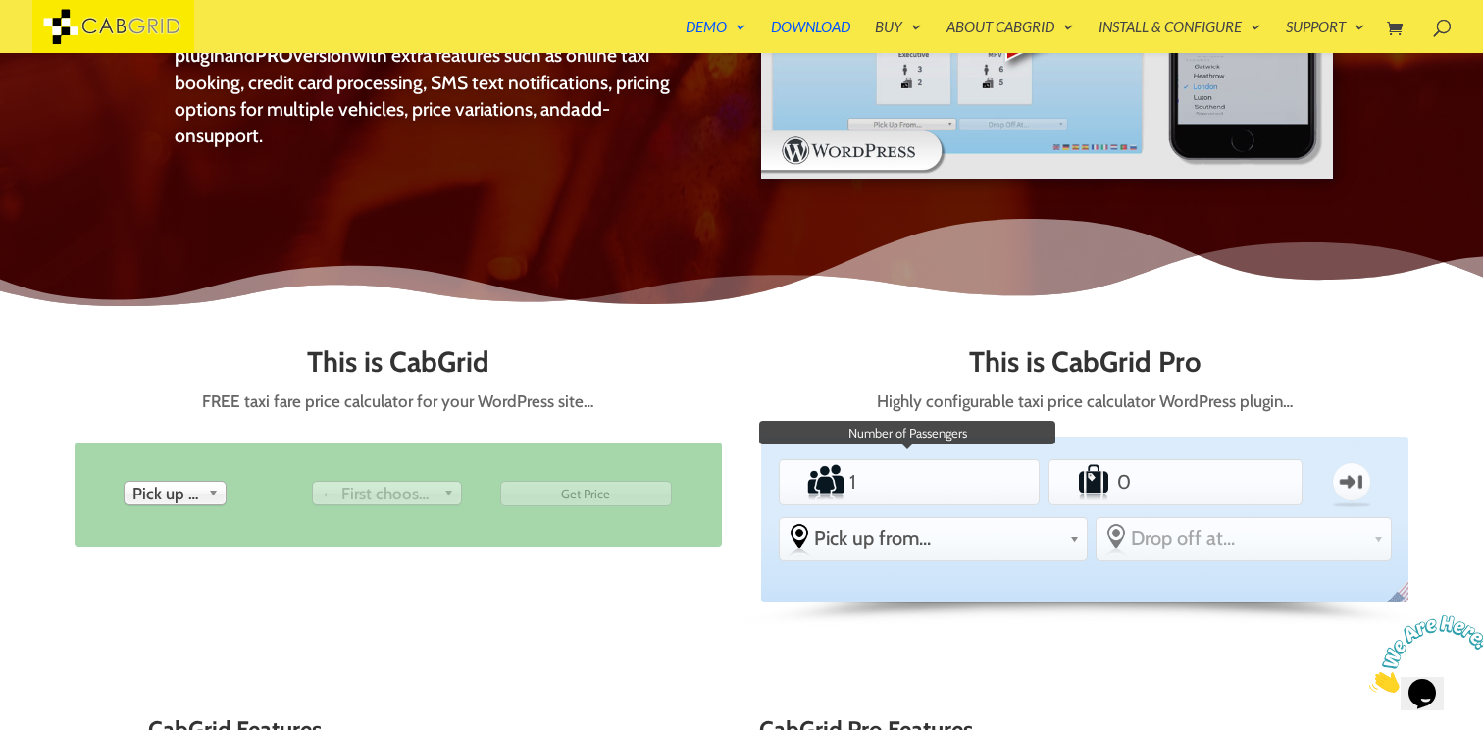  What do you see at coordinates (1085, 367) in the screenshot?
I see `h2: This is CabGrid Pro` at bounding box center [1085, 367].